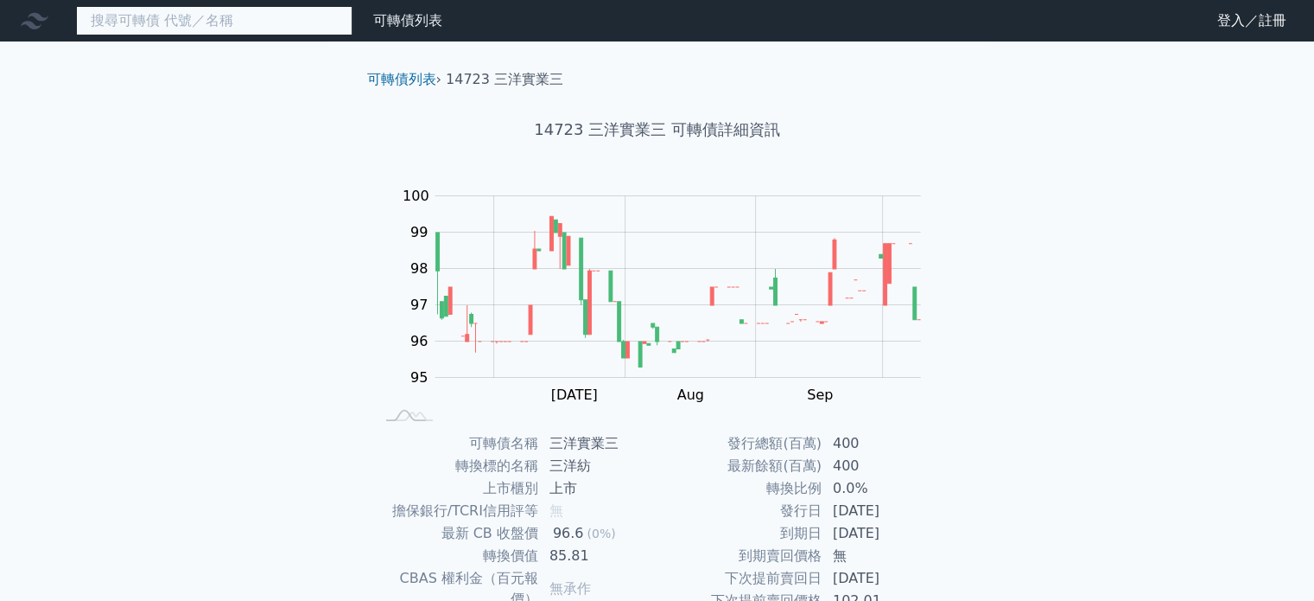 The height and width of the screenshot is (601, 1314). I want to click on span: 無承作, so click(570, 588).